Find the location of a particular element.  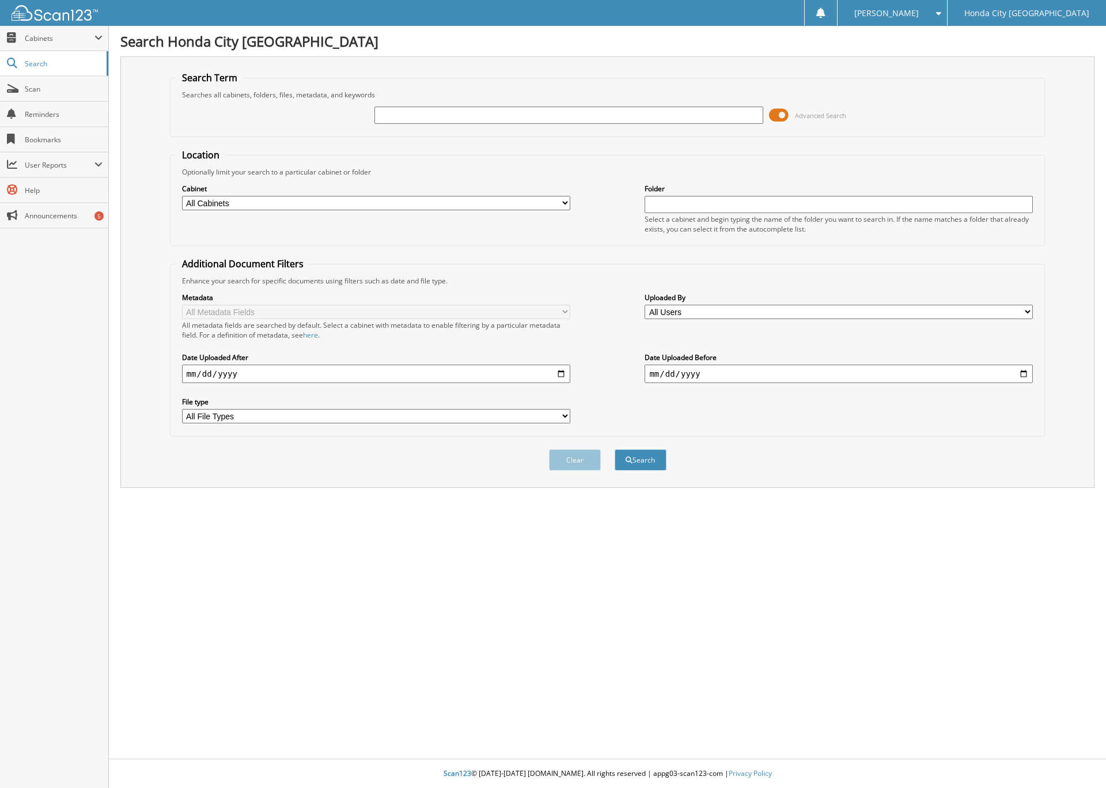

span: Bookmarks is located at coordinates (63, 139).